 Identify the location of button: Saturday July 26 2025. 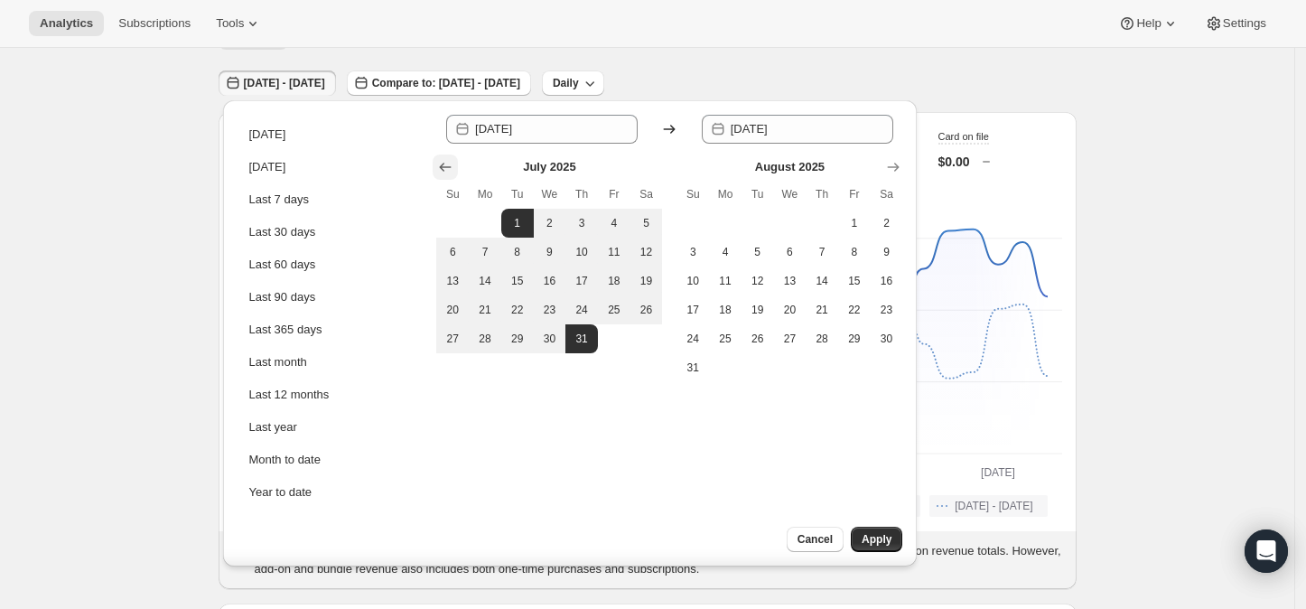
(647, 310).